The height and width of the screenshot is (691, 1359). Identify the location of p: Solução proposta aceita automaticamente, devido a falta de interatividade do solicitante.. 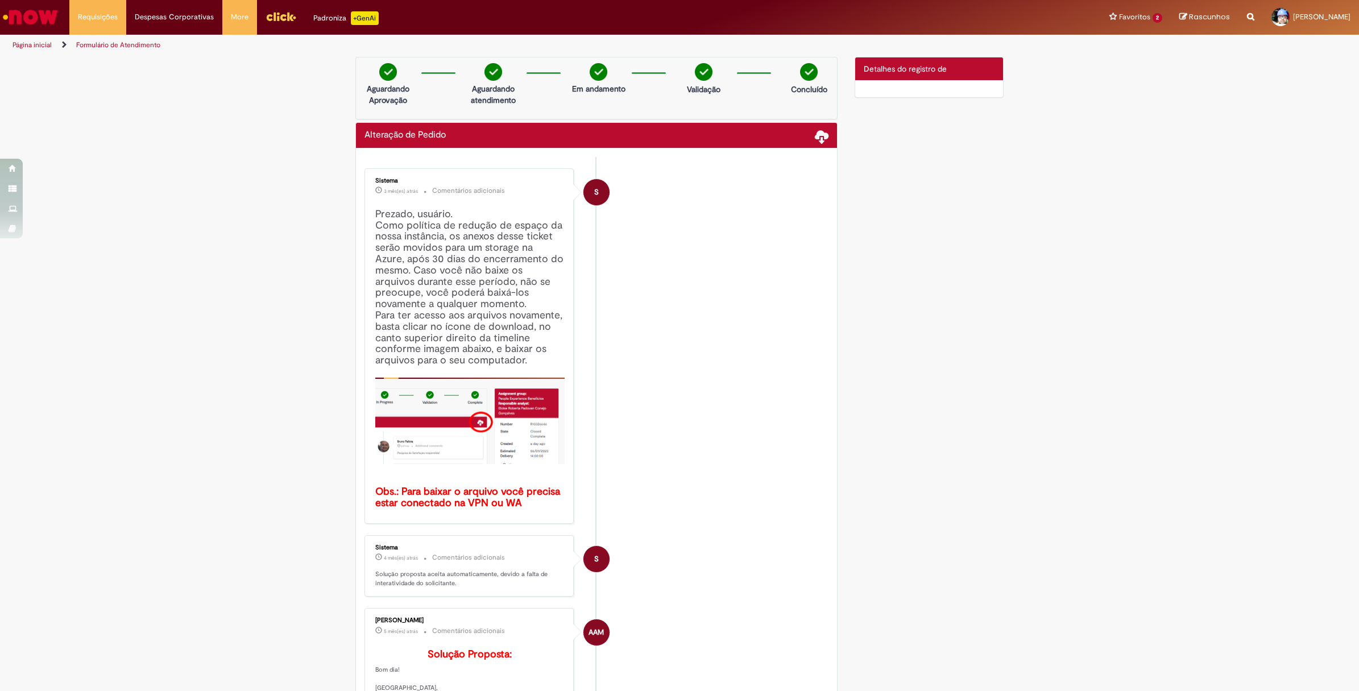
(470, 578).